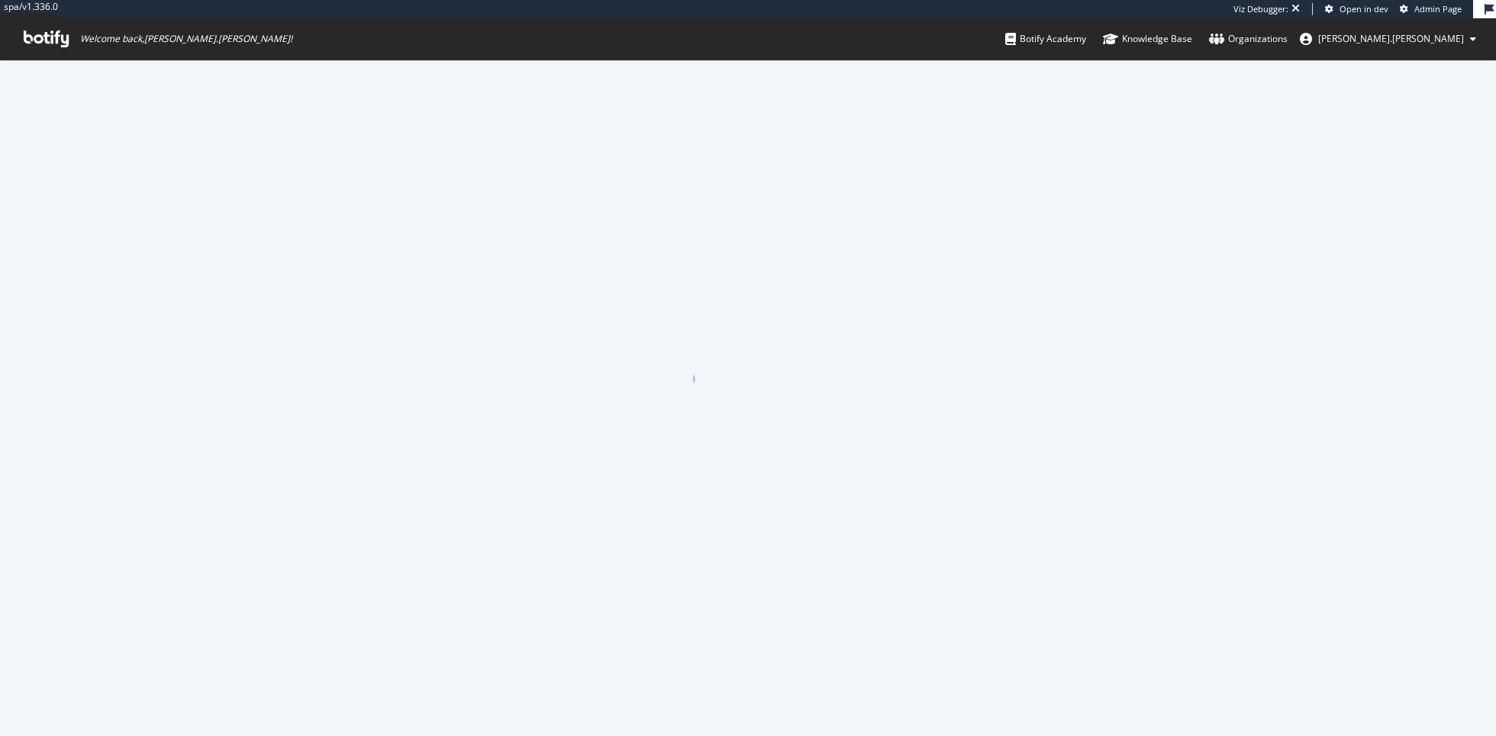  Describe the element at coordinates (1438, 8) in the screenshot. I see `span: Admin Page` at that location.